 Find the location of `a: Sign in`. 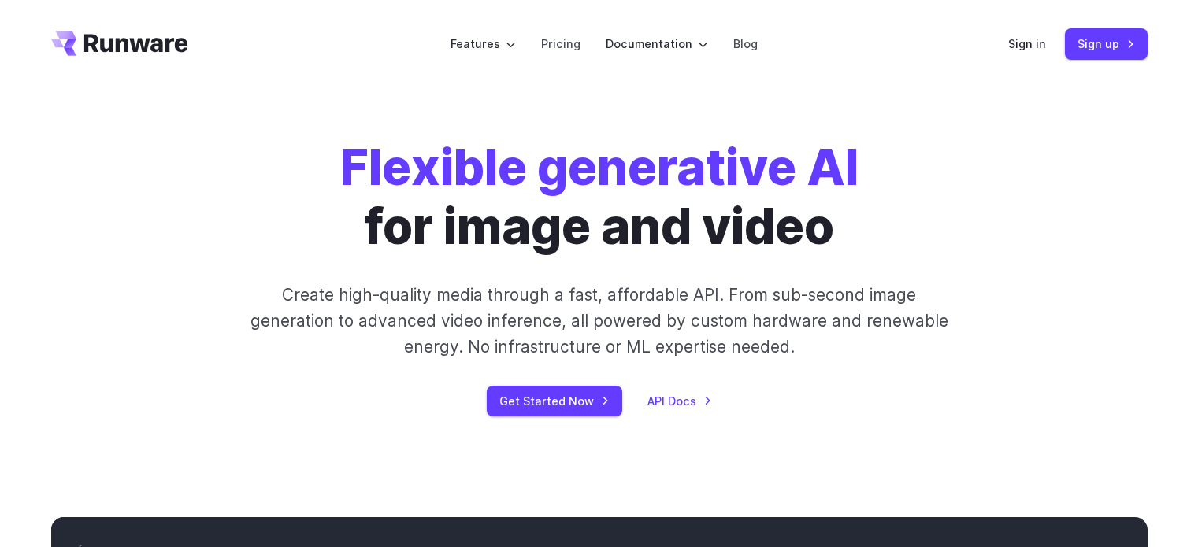

a: Sign in is located at coordinates (1027, 43).